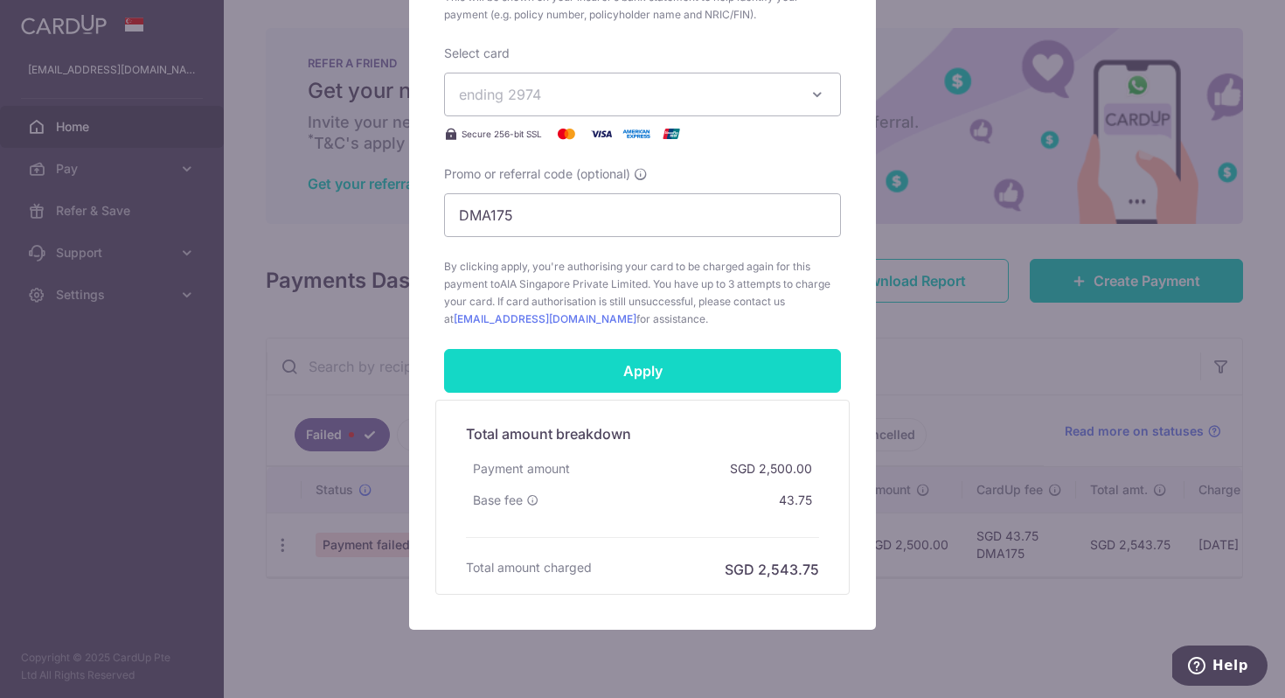 Image resolution: width=1285 pixels, height=698 pixels. I want to click on span: Help, so click(58, 20).